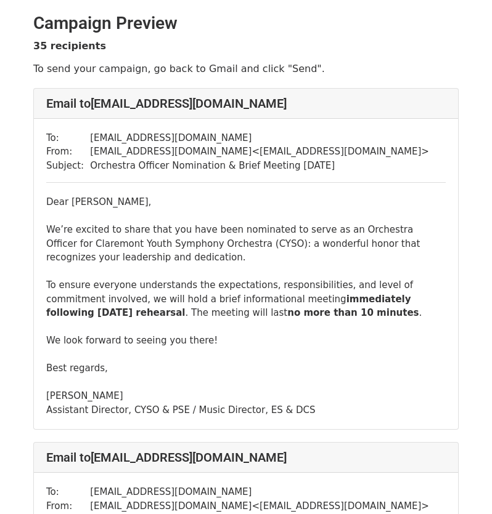 The image size is (492, 514). What do you see at coordinates (246, 23) in the screenshot?
I see `h2: Campaign Preview` at bounding box center [246, 23].